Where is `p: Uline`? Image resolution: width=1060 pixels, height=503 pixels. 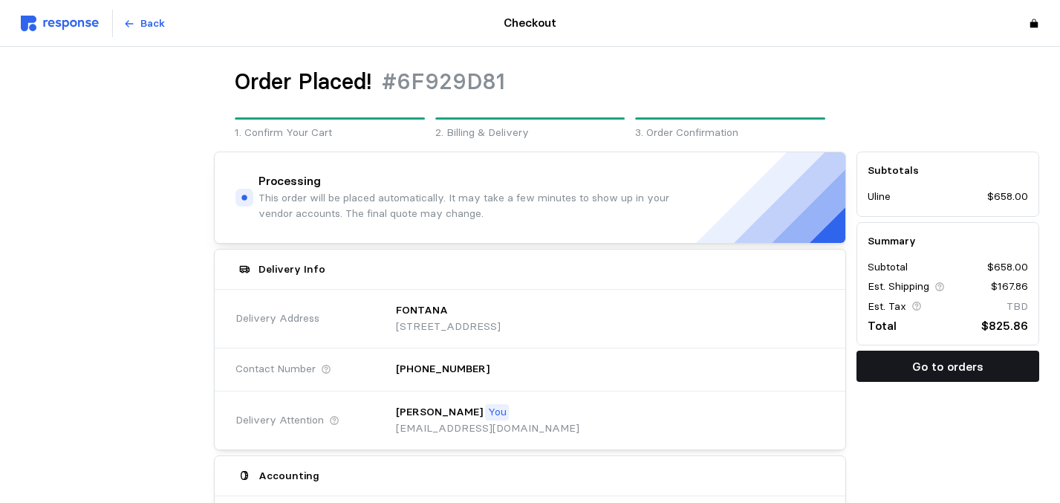 p: Uline is located at coordinates (879, 197).